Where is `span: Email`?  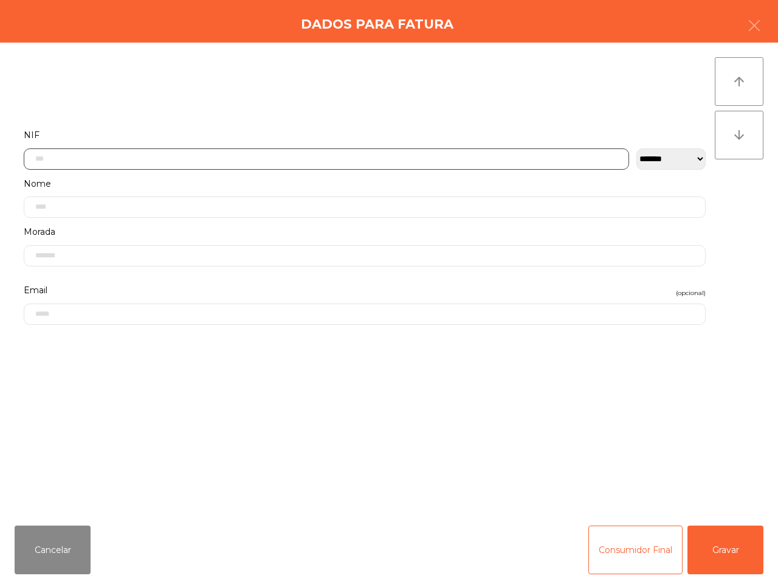
span: Email is located at coordinates (35, 290).